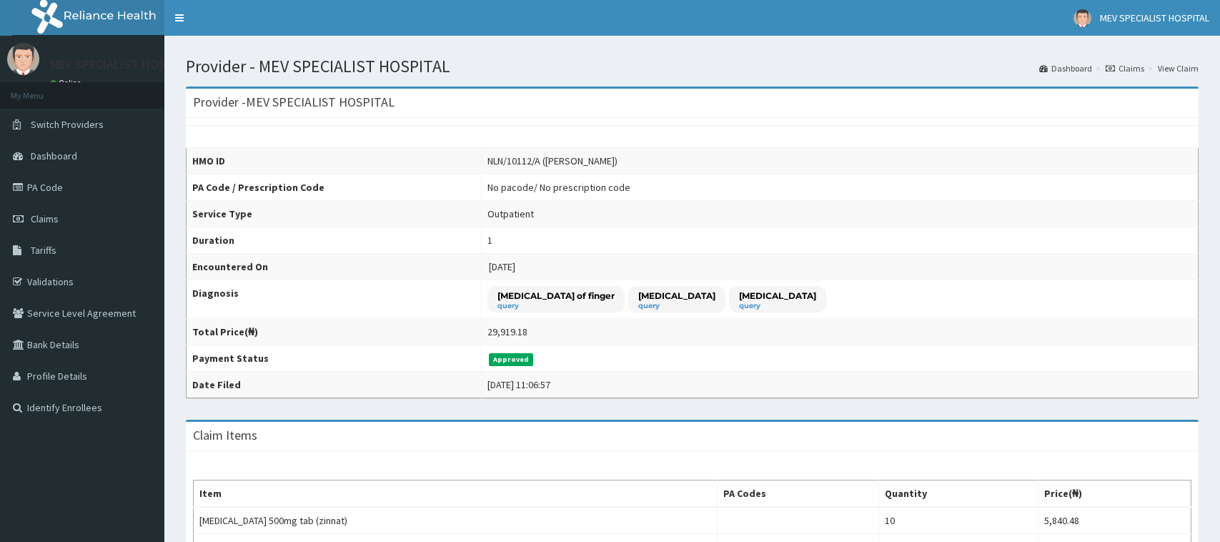  I want to click on span: Switch Providers, so click(67, 124).